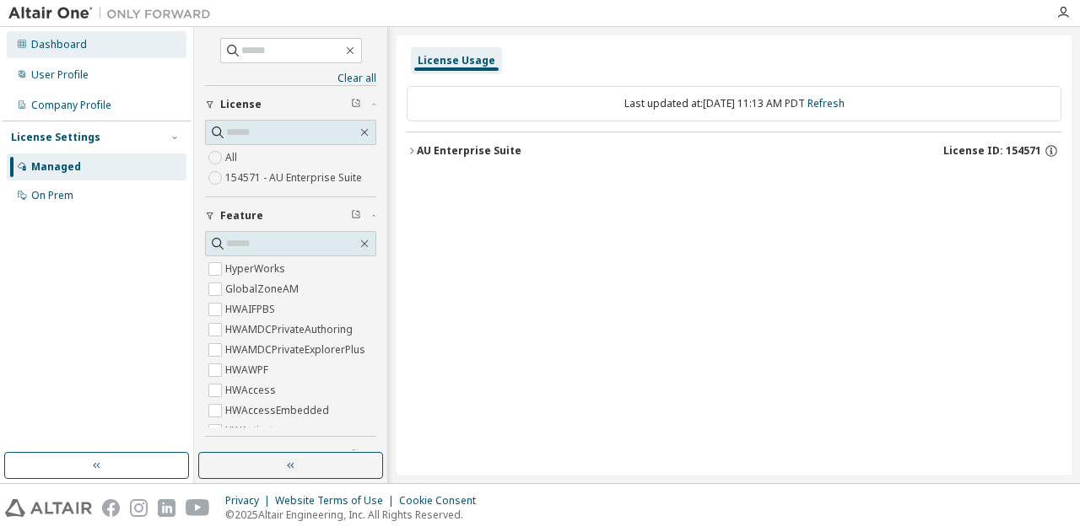 The width and height of the screenshot is (1080, 532). Describe the element at coordinates (734, 151) in the screenshot. I see `button: AU Enterprise SuiteLicense ID: 154571` at that location.